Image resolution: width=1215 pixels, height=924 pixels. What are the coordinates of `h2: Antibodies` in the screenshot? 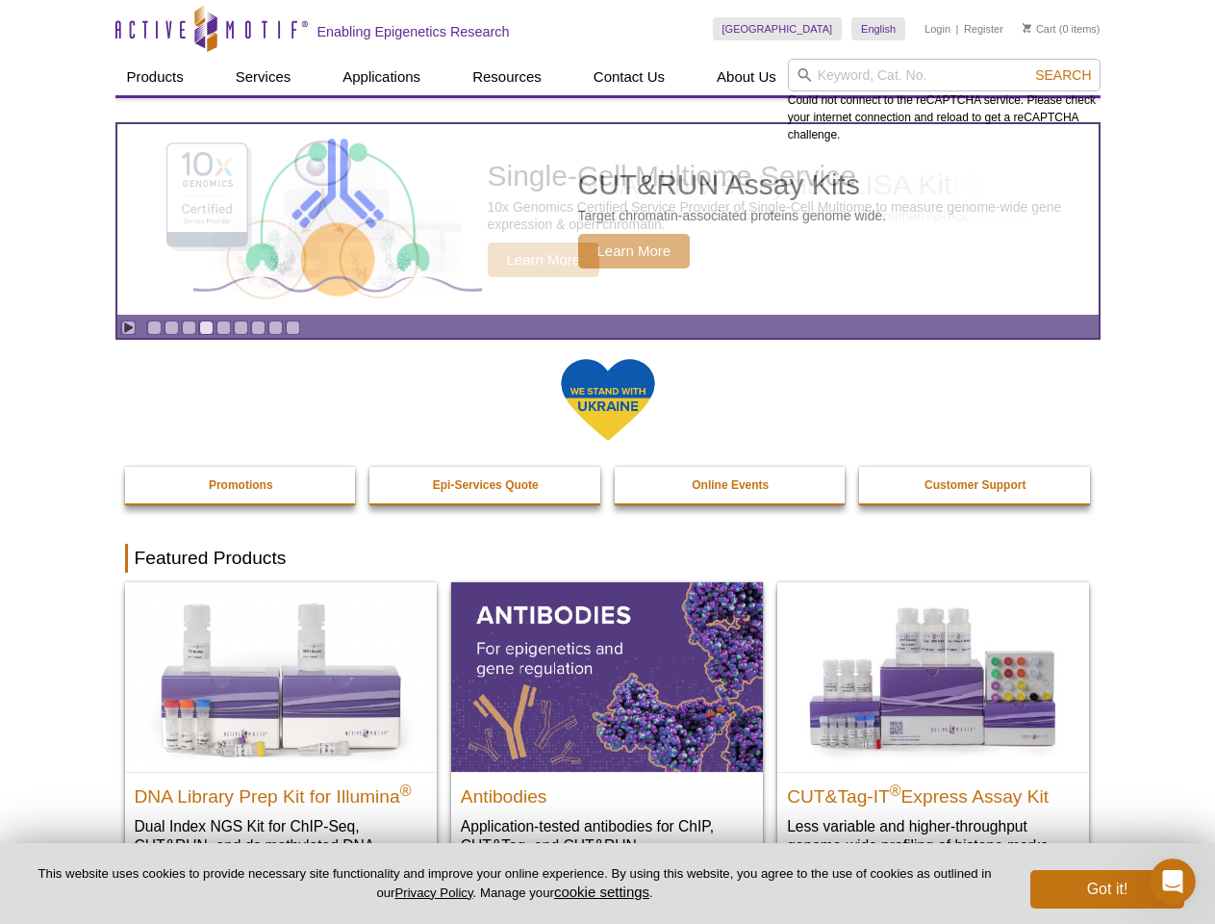 It's located at (607, 792).